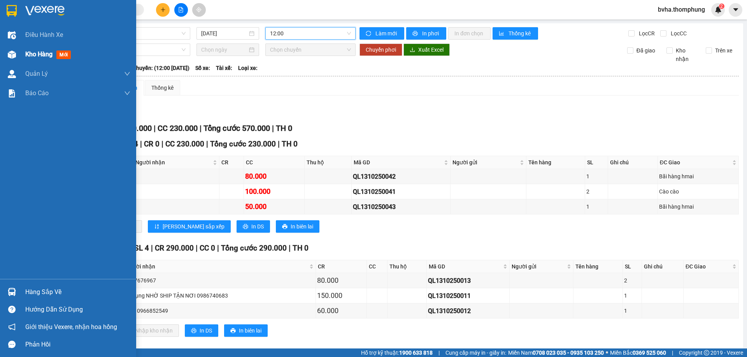  Describe the element at coordinates (236, 128) in the screenshot. I see `span: Tổng cước 570.000` at that location.